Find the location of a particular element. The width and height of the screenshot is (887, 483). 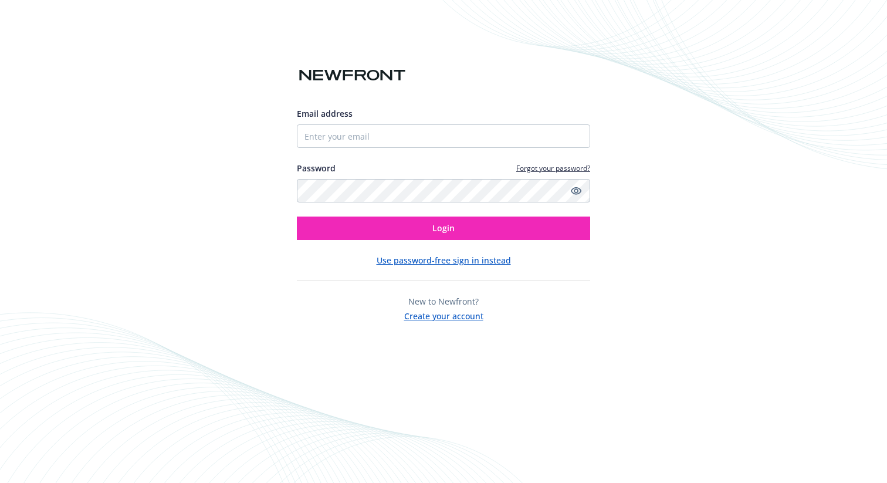

span: New to Newfront? is located at coordinates (443, 301).